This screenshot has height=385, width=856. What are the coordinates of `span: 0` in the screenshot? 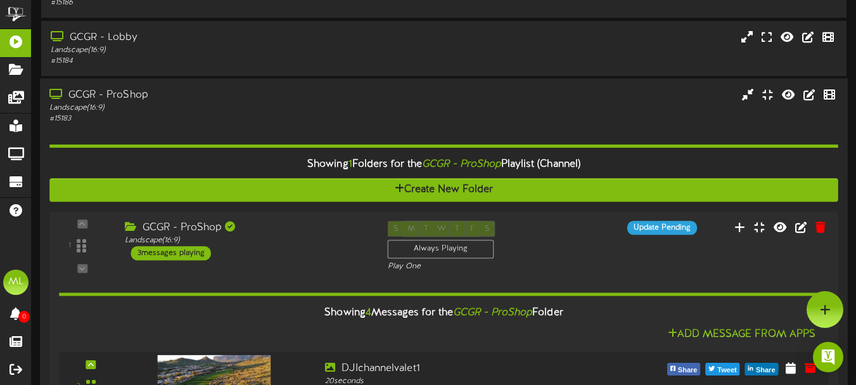 It's located at (24, 316).